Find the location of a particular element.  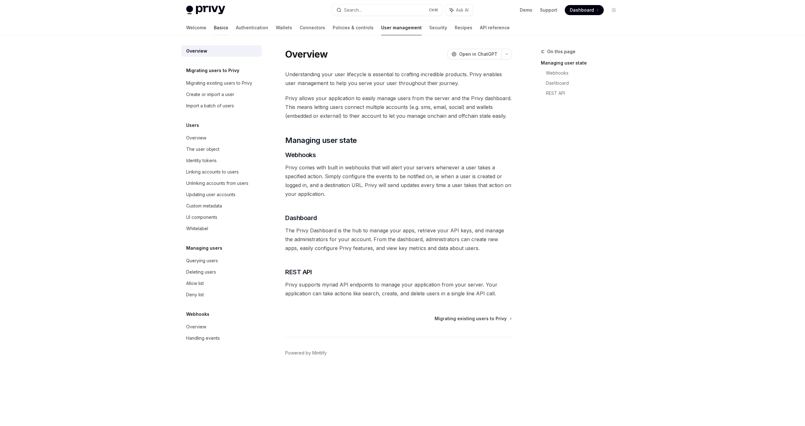

span: REST API is located at coordinates (299, 272).